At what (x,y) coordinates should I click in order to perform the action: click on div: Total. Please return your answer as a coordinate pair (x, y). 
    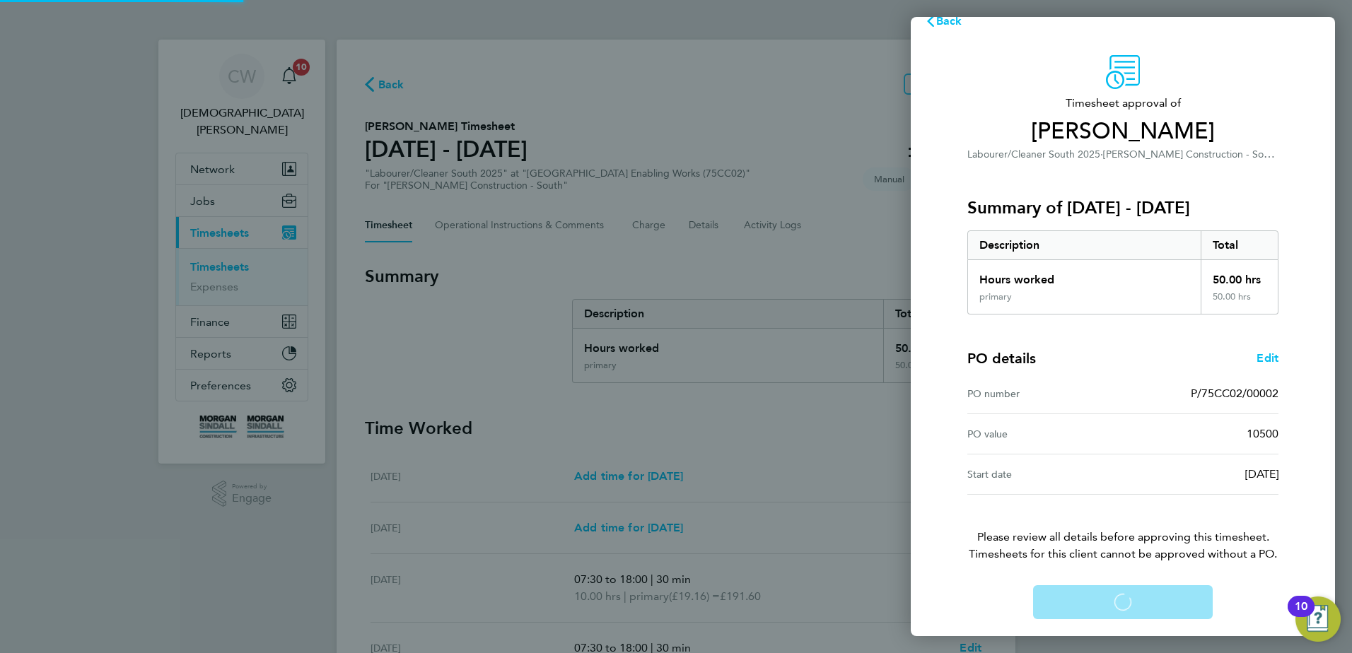
    Looking at the image, I should click on (1239, 245).